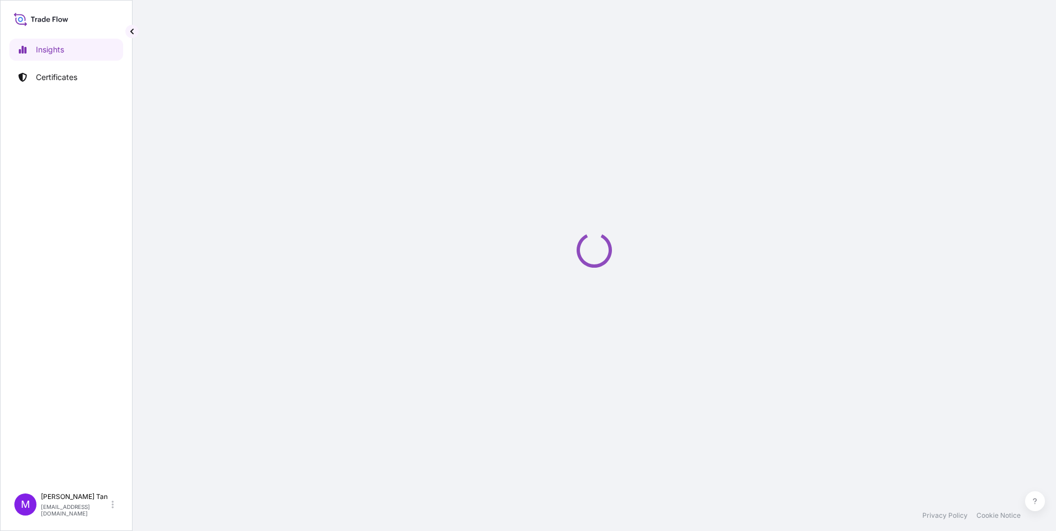  What do you see at coordinates (945, 516) in the screenshot?
I see `a: Privacy Policy` at bounding box center [945, 516].